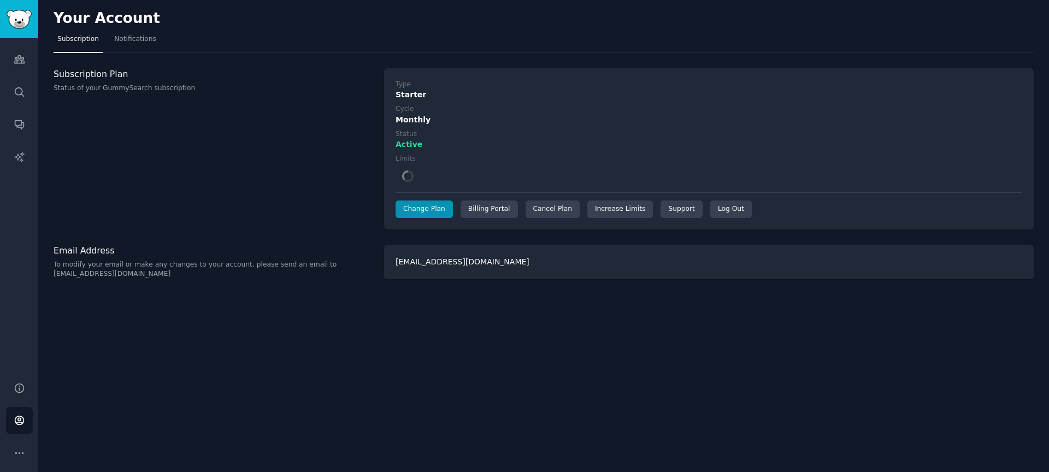 The image size is (1049, 472). I want to click on img: GummySearch logo, so click(19, 19).